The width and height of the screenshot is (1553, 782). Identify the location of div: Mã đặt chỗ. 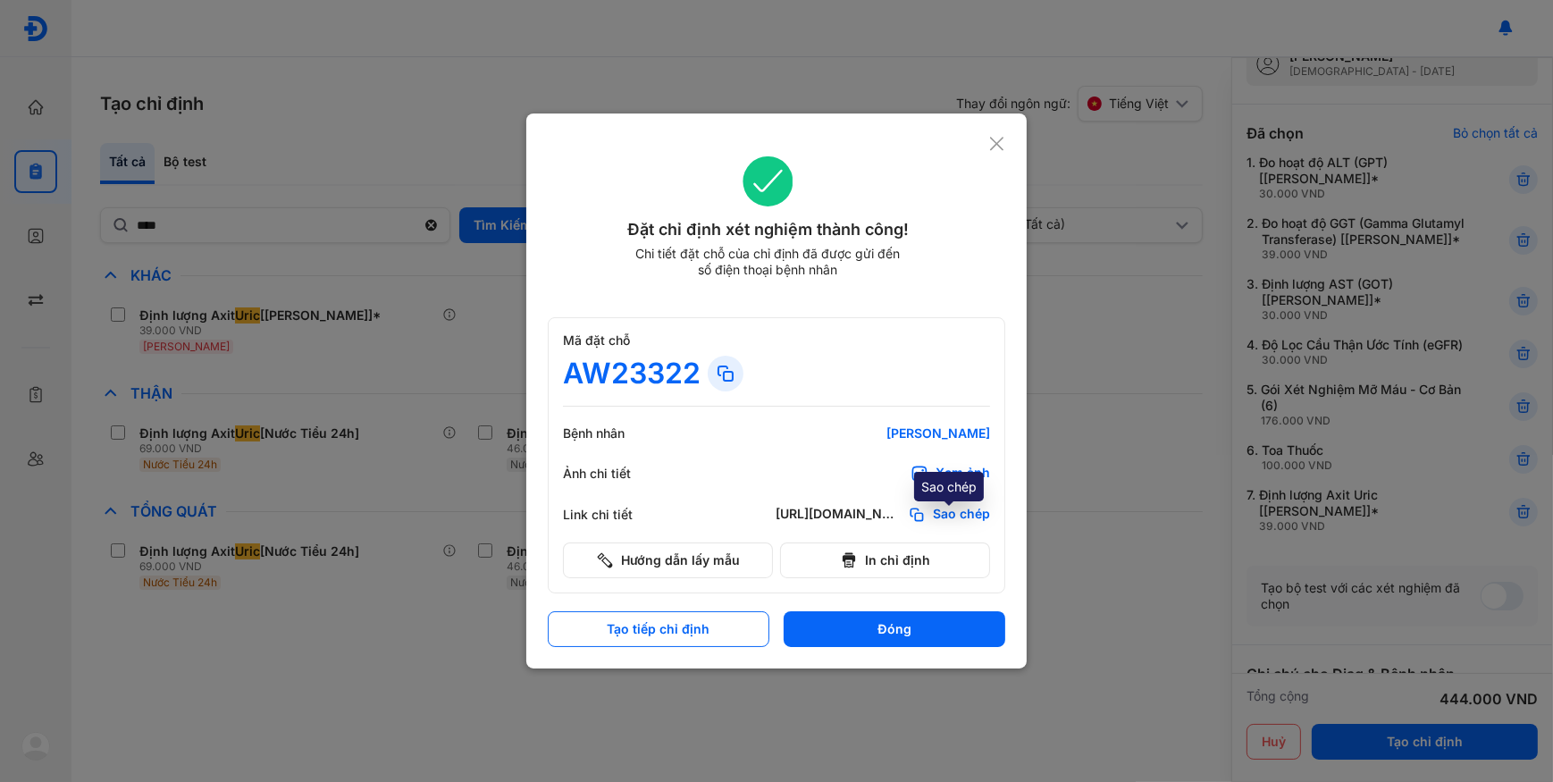
(777, 341).